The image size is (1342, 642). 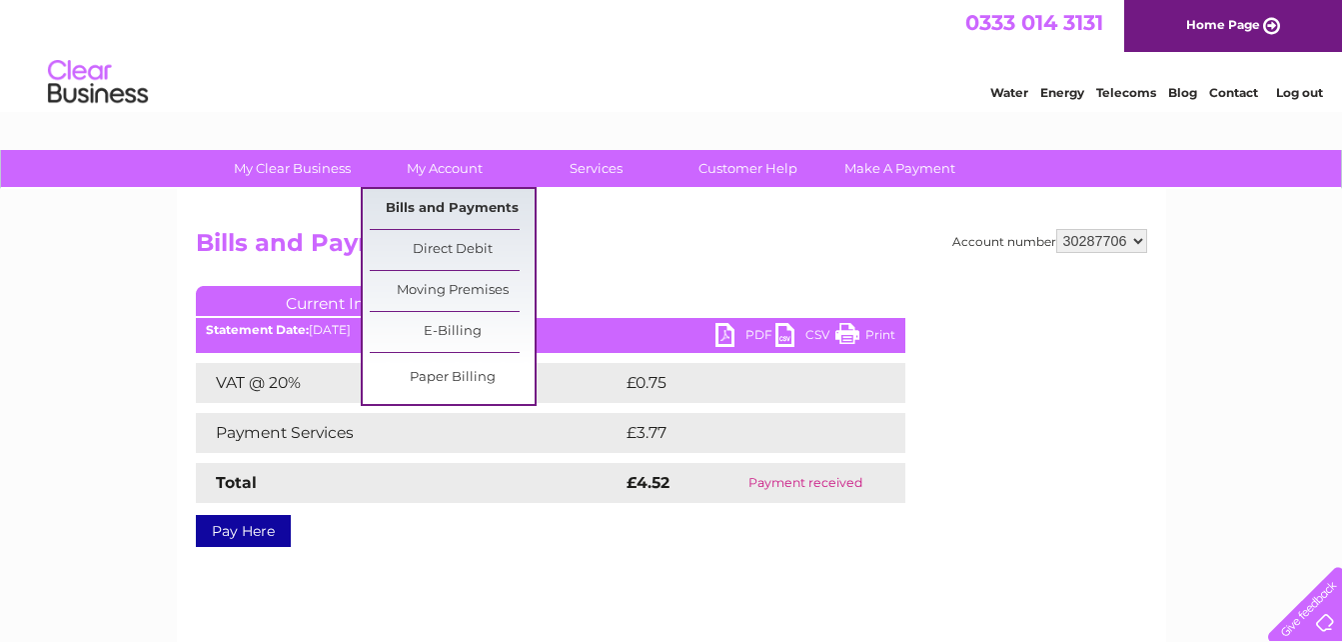 What do you see at coordinates (1034, 22) in the screenshot?
I see `a: 0333 014 3131` at bounding box center [1034, 22].